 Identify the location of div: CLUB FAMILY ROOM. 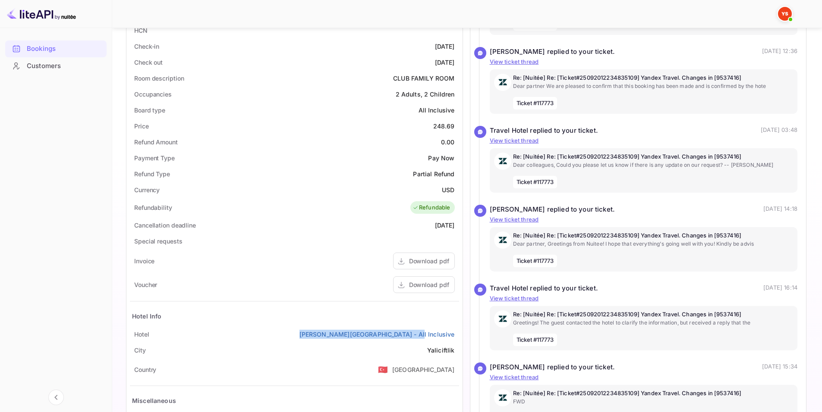
(424, 78).